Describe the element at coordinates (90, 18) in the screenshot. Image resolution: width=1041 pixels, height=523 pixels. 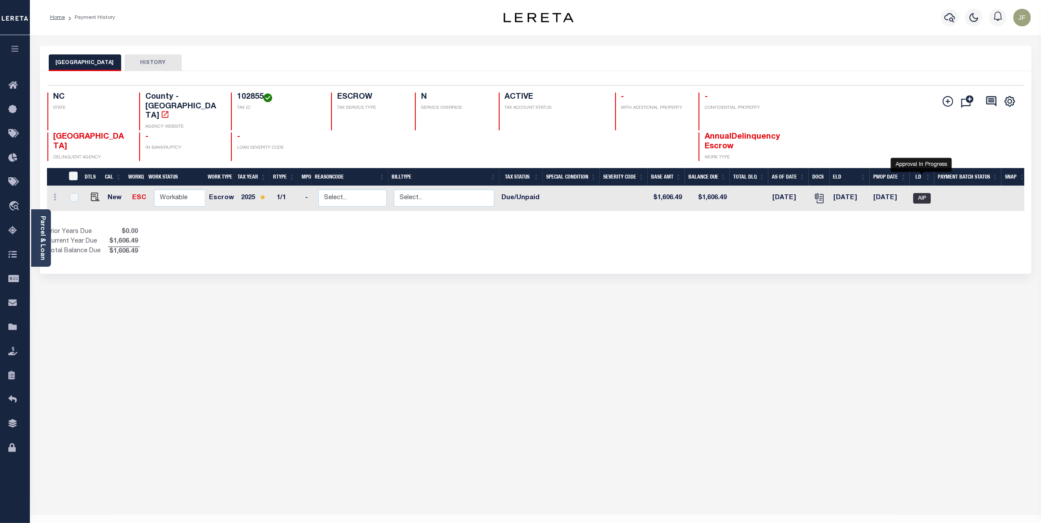
I see `li: Payment History` at that location.